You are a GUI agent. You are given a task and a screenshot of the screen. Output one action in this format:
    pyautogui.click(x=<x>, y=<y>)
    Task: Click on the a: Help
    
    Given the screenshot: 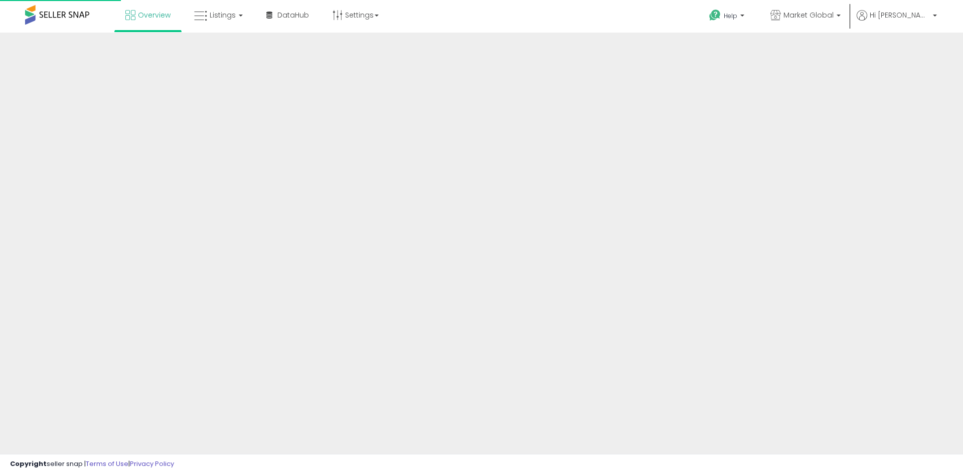 What is the action you would take?
    pyautogui.click(x=728, y=17)
    